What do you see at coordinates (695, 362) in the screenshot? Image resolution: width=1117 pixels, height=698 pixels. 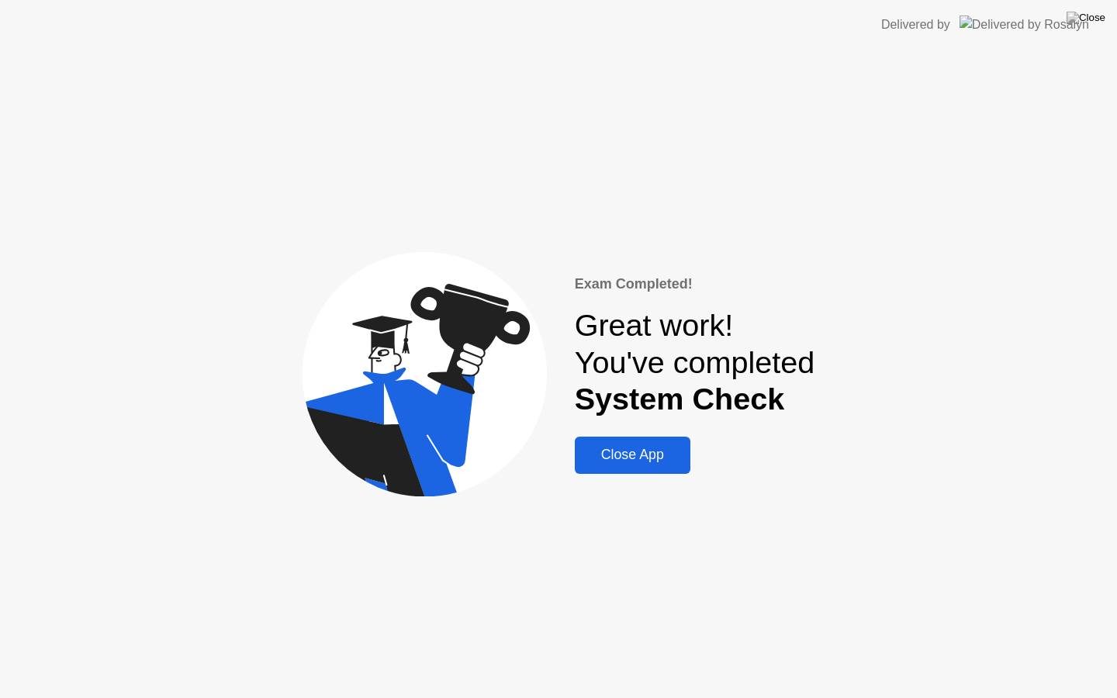 I see `div: Great work! You've completed` at bounding box center [695, 362].